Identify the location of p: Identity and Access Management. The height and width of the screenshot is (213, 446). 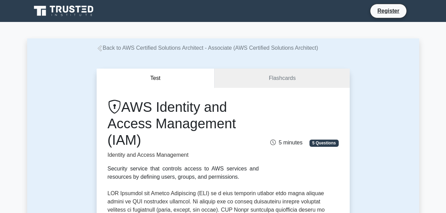
(183, 155).